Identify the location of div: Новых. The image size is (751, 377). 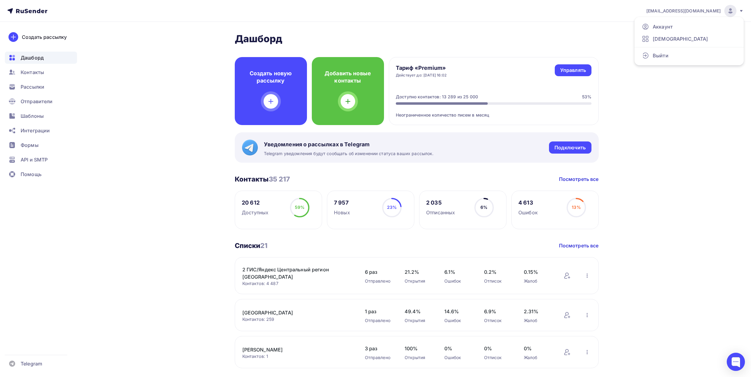
(342, 212).